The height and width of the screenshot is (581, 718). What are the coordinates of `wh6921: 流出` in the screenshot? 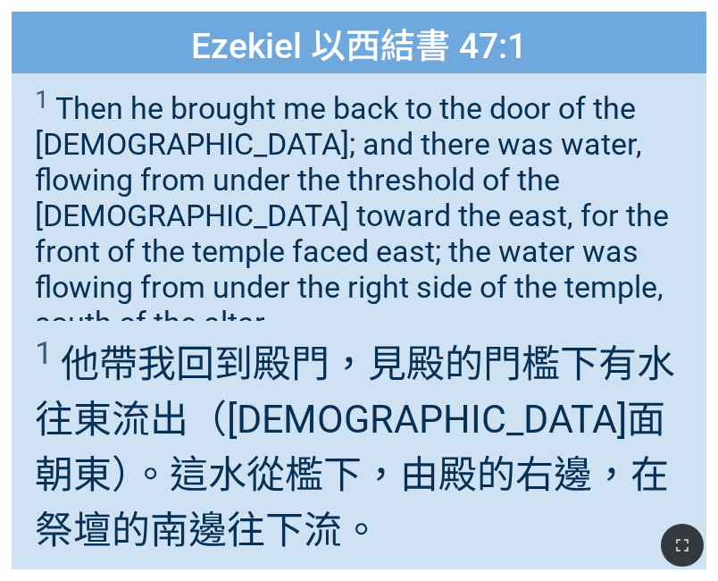 It's located at (352, 474).